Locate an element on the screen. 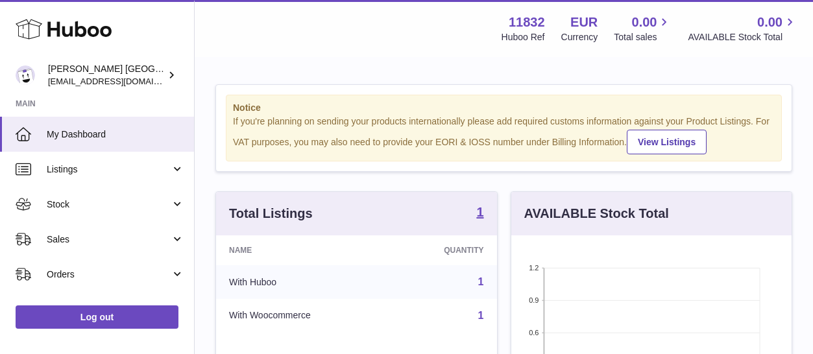  td: With Woocommerce is located at coordinates (303, 316).